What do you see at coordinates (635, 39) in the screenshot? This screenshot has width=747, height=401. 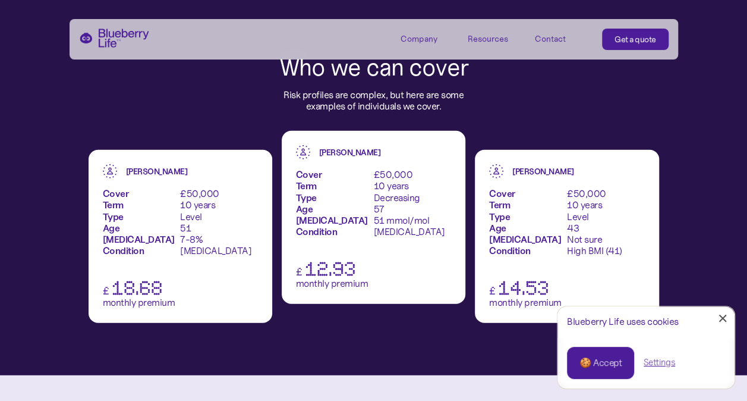 I see `a: Get a quote` at bounding box center [635, 39].